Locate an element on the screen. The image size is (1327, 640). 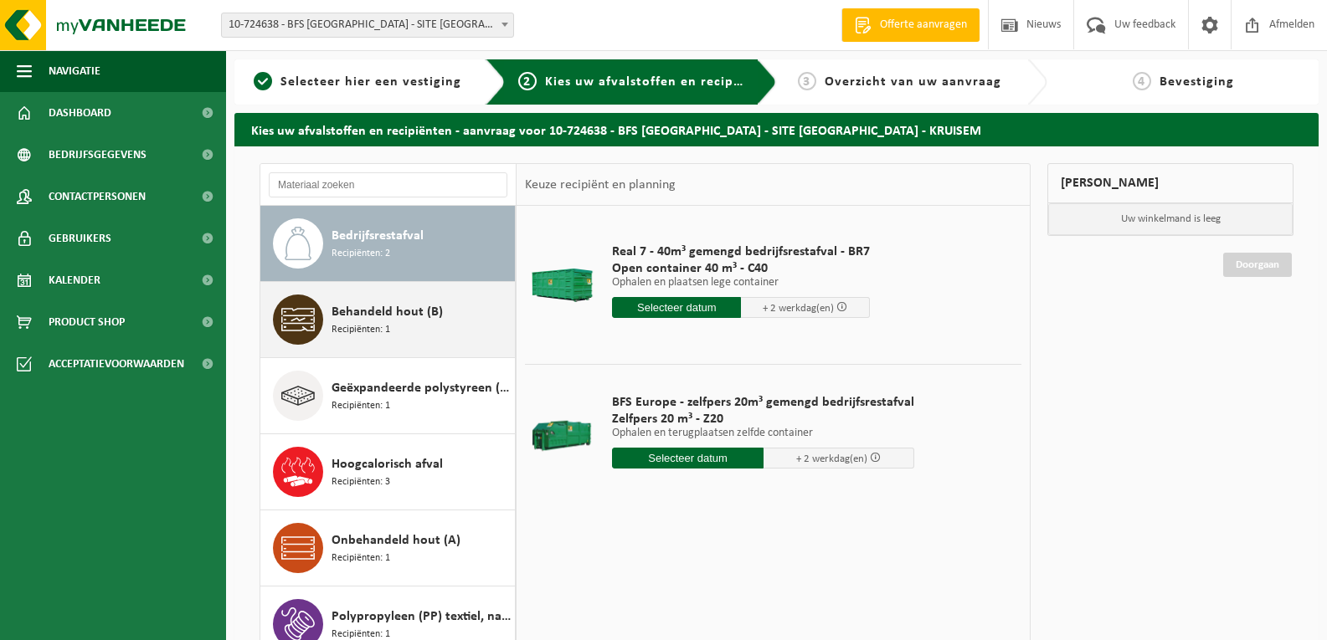
a: 1Selecteer hier een vestiging is located at coordinates (357, 82).